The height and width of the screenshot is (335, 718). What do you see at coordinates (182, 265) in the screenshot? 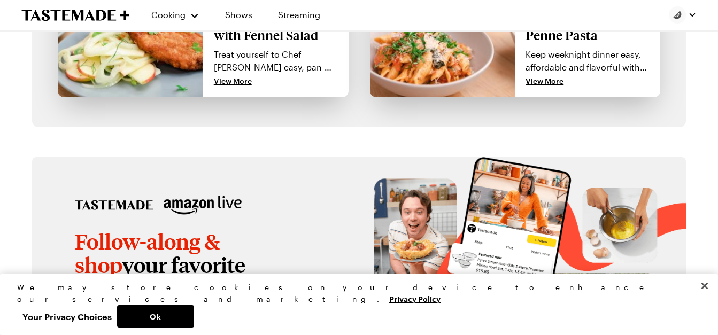
I see `p: your favorite shows with us LIVE!` at bounding box center [182, 265].